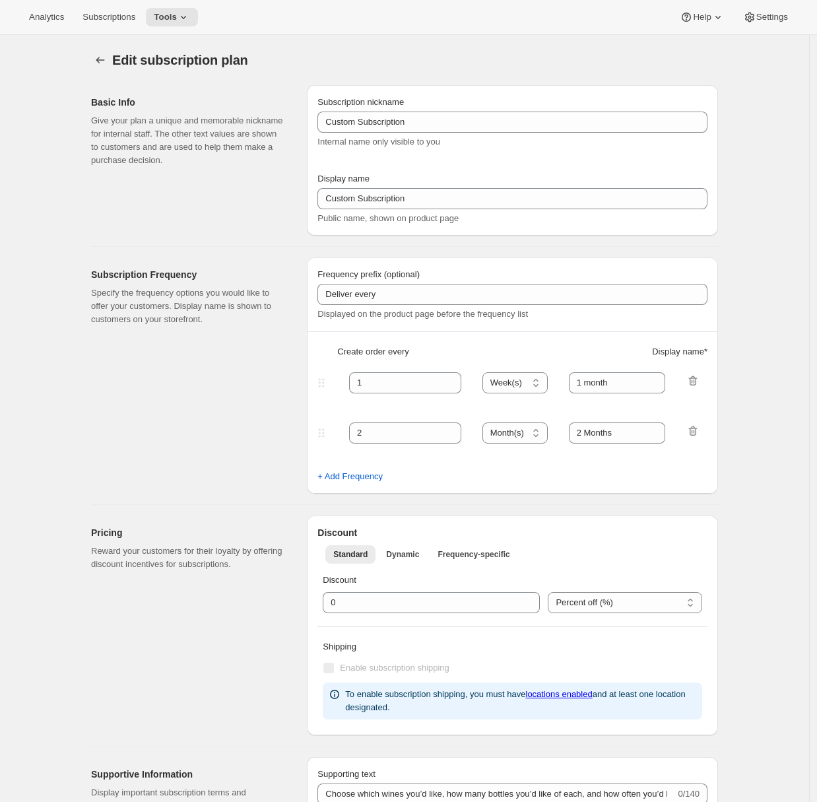 Image resolution: width=817 pixels, height=802 pixels. Describe the element at coordinates (701, 17) in the screenshot. I see `span: Help` at that location.